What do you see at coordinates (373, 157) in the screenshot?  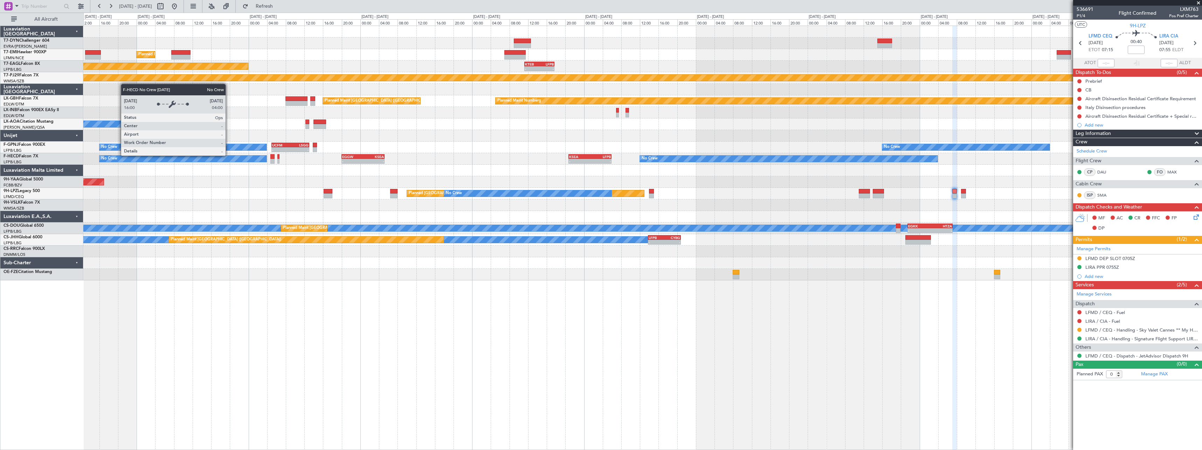 I see `div: KSEA` at bounding box center [373, 157].